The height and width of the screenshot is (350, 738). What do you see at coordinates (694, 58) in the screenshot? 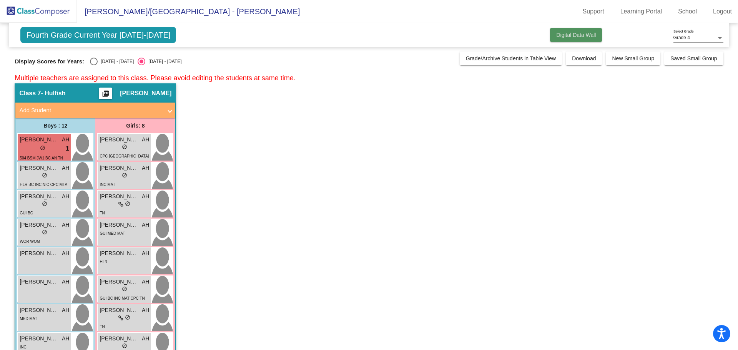
I see `button: Saved Small Group` at bounding box center [694, 58].